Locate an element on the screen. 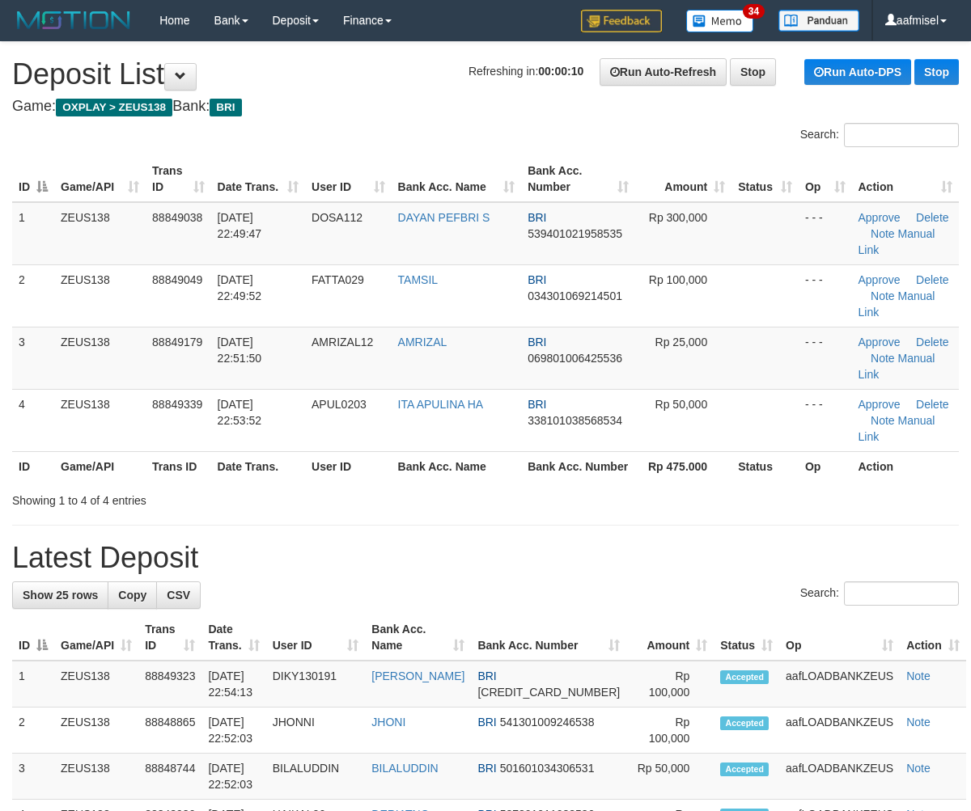 The image size is (971, 811). span: Copy 501601034306531 to clipboard is located at coordinates (547, 769).